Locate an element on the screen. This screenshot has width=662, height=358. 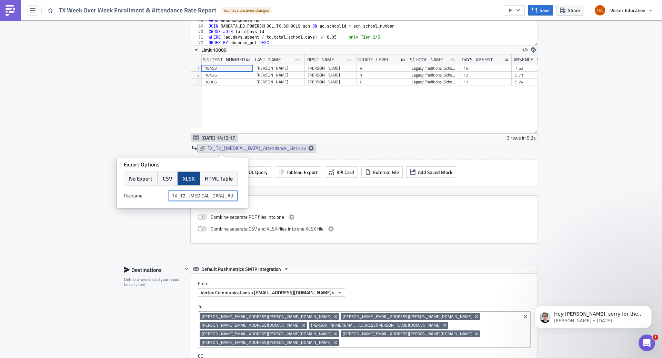
div: DAYS_ABSENT is located at coordinates (477, 60).